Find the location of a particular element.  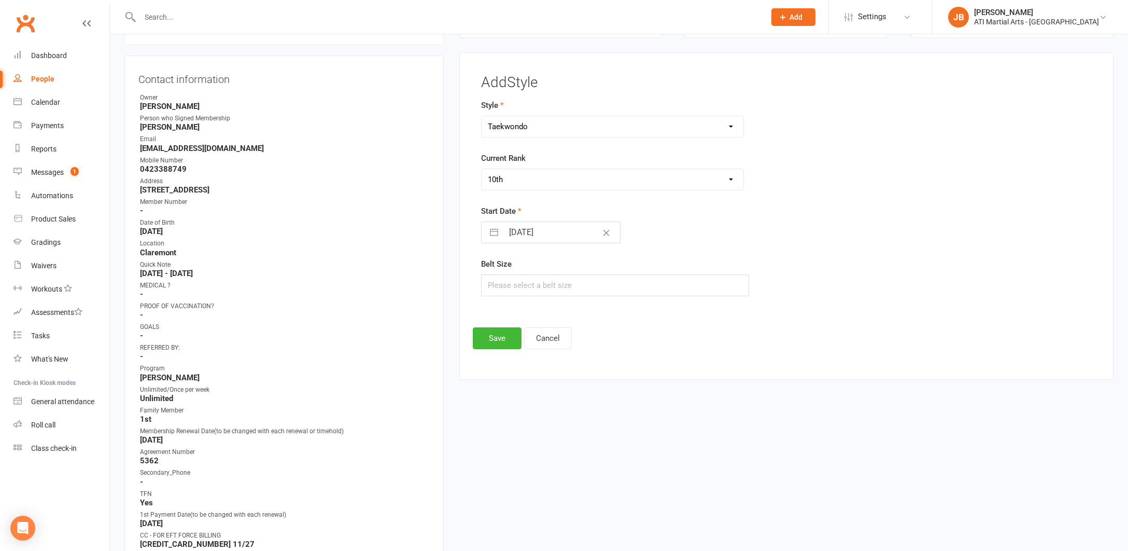

div: Messages is located at coordinates (47, 172).